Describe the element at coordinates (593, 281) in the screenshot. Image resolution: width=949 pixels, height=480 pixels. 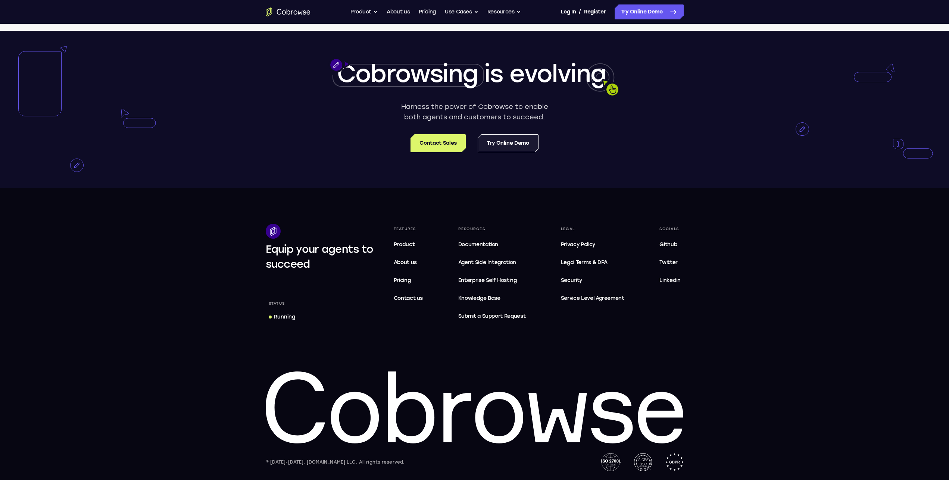
I see `a: Security` at that location.